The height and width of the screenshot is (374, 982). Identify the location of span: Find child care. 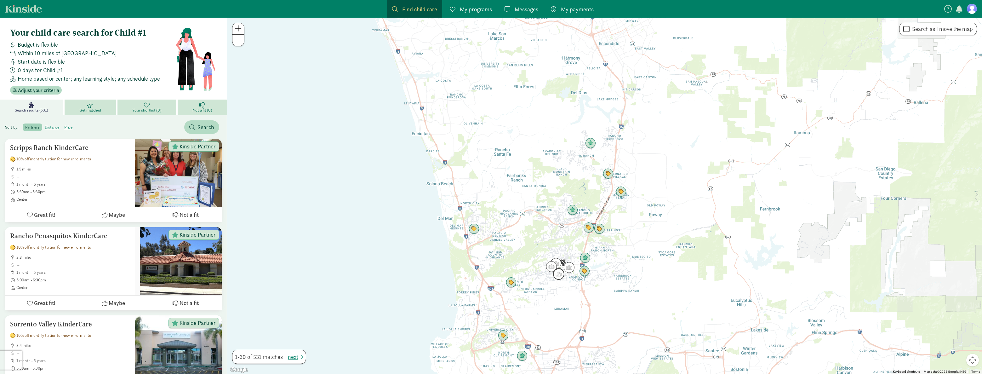
(420, 9).